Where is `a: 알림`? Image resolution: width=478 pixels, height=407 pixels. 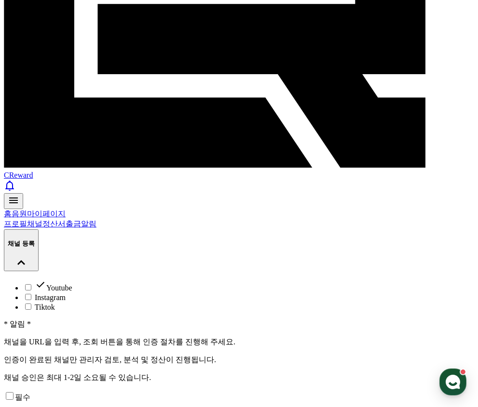 a: 알림 is located at coordinates (89, 224).